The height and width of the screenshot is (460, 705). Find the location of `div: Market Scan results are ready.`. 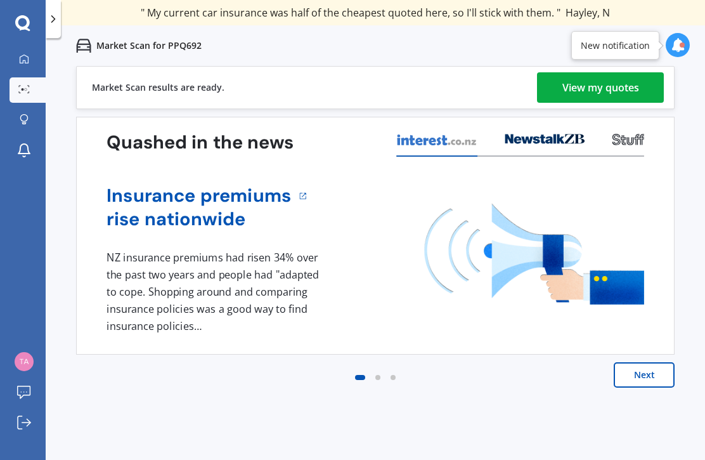

div: Market Scan results are ready. is located at coordinates (158, 88).